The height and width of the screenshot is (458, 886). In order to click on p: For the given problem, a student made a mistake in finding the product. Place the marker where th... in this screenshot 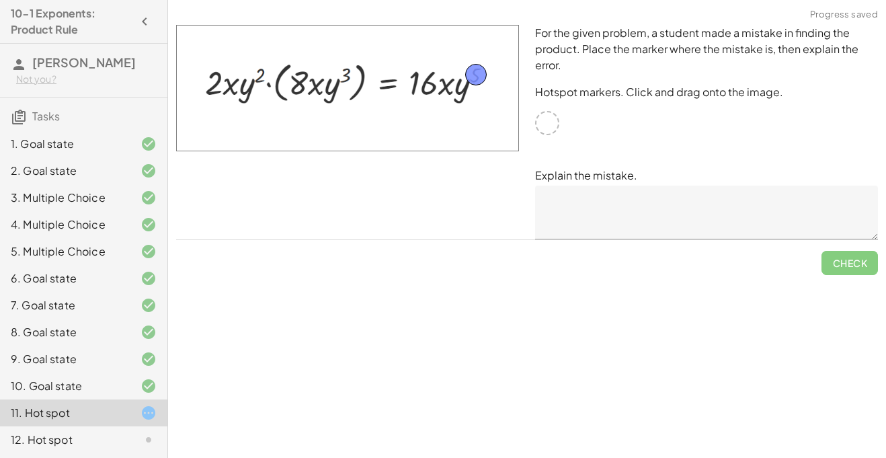, I will do `click(706, 49)`.